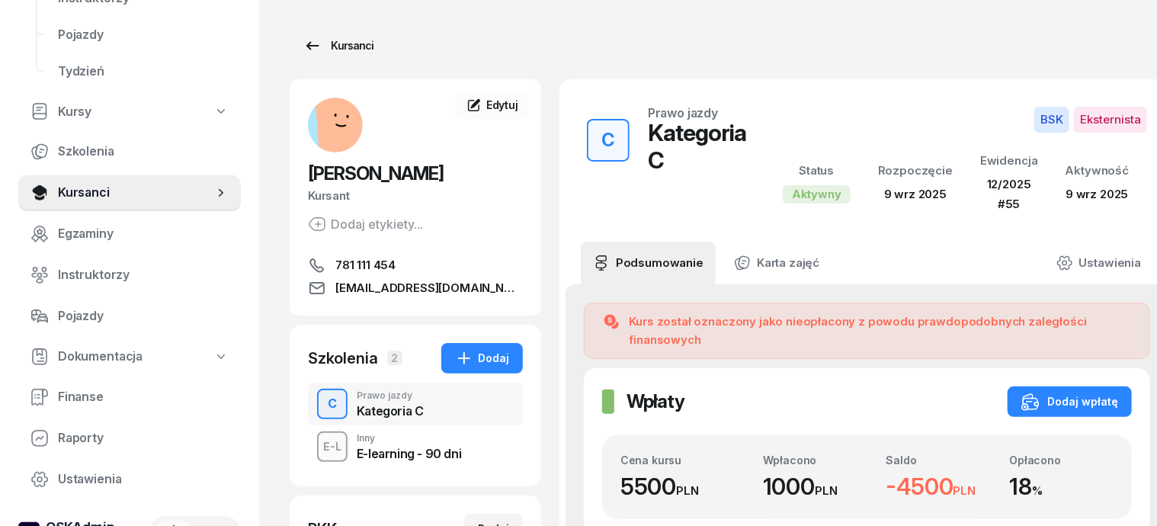  Describe the element at coordinates (482, 358) in the screenshot. I see `button: Dodaj` at that location.